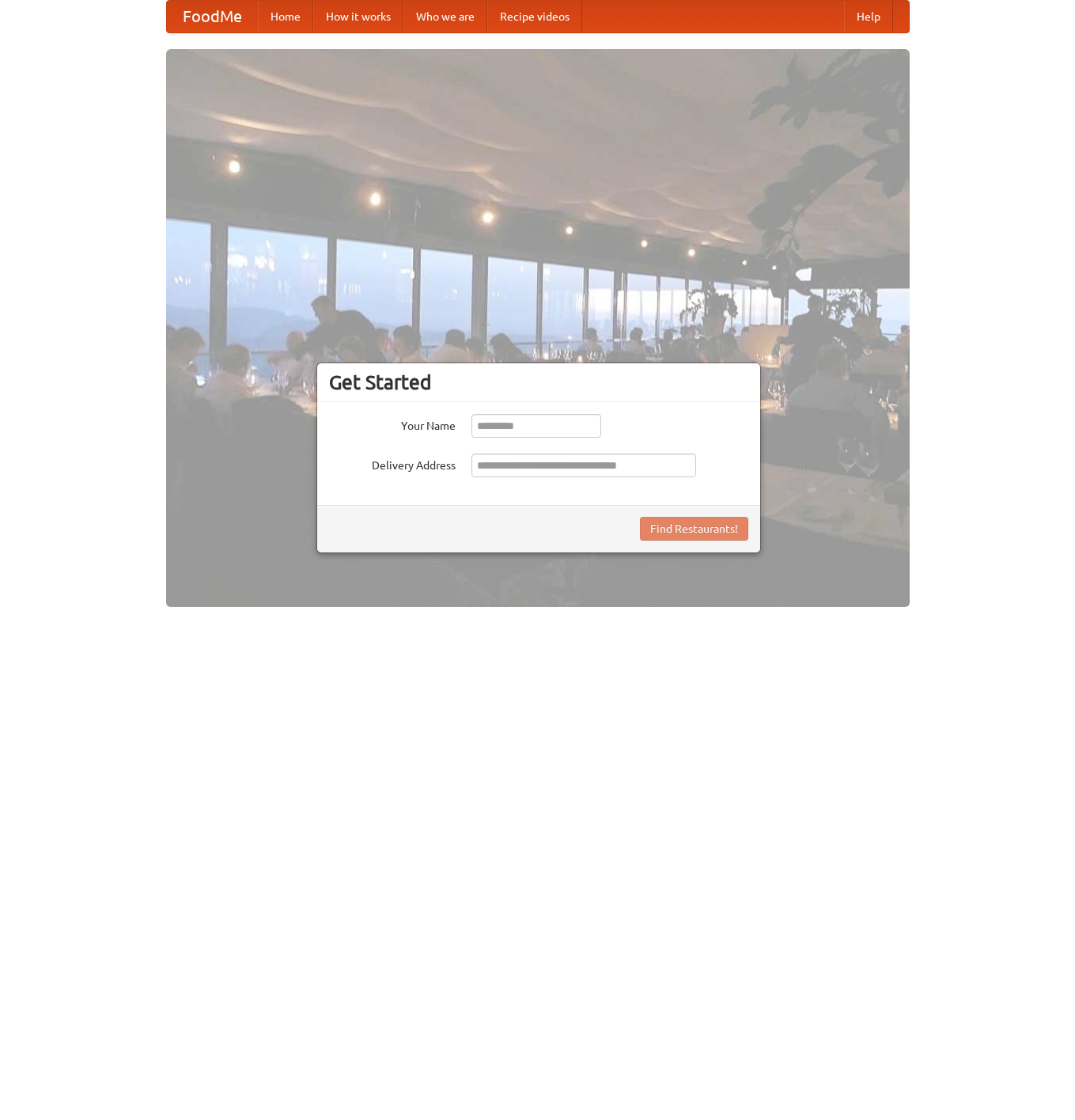  What do you see at coordinates (393, 423) in the screenshot?
I see `label: Your Name` at bounding box center [393, 423].